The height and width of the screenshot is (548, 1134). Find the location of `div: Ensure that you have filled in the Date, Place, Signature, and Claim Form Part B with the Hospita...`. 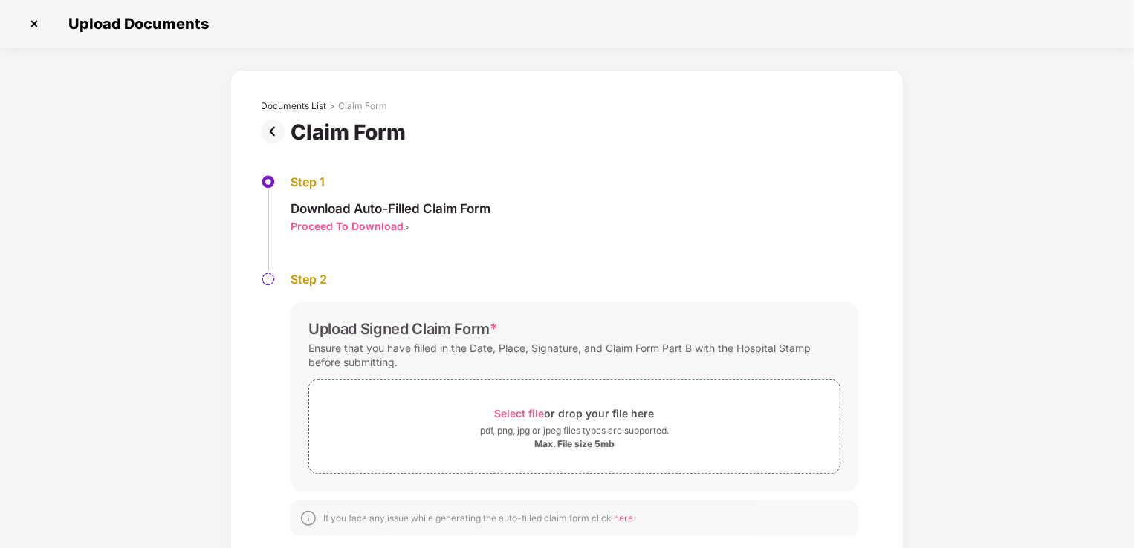

div: Ensure that you have filled in the Date, Place, Signature, and Claim Form Part B with the Hospita... is located at coordinates (574, 355).